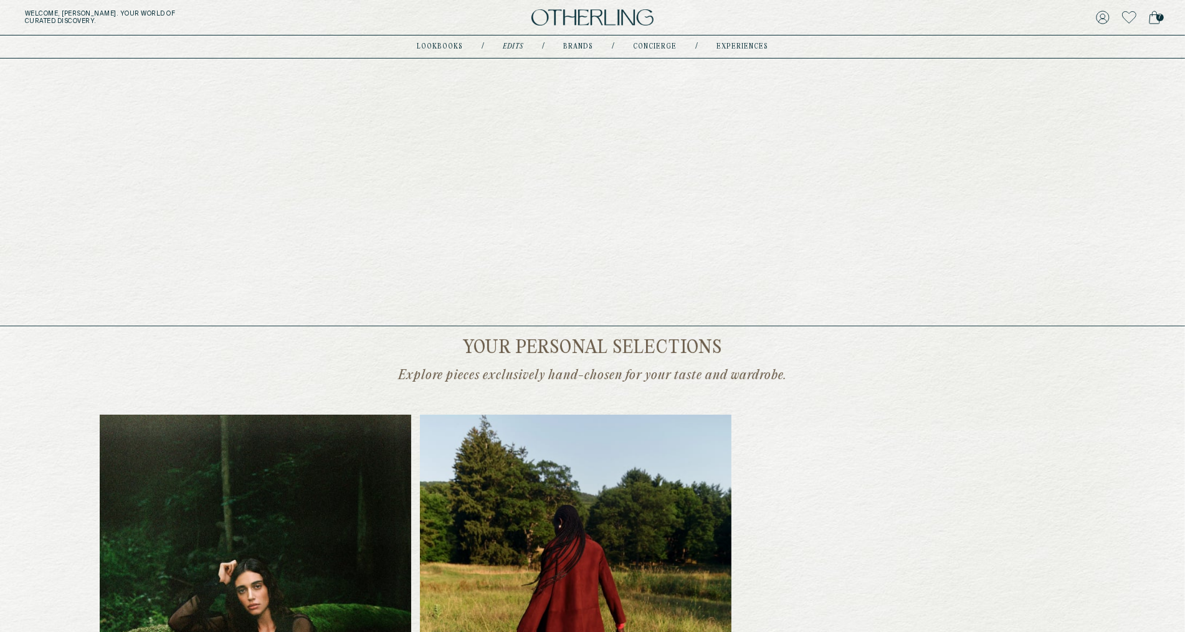 The height and width of the screenshot is (632, 1185). What do you see at coordinates (440, 47) in the screenshot?
I see `a: lookbooks` at bounding box center [440, 47].